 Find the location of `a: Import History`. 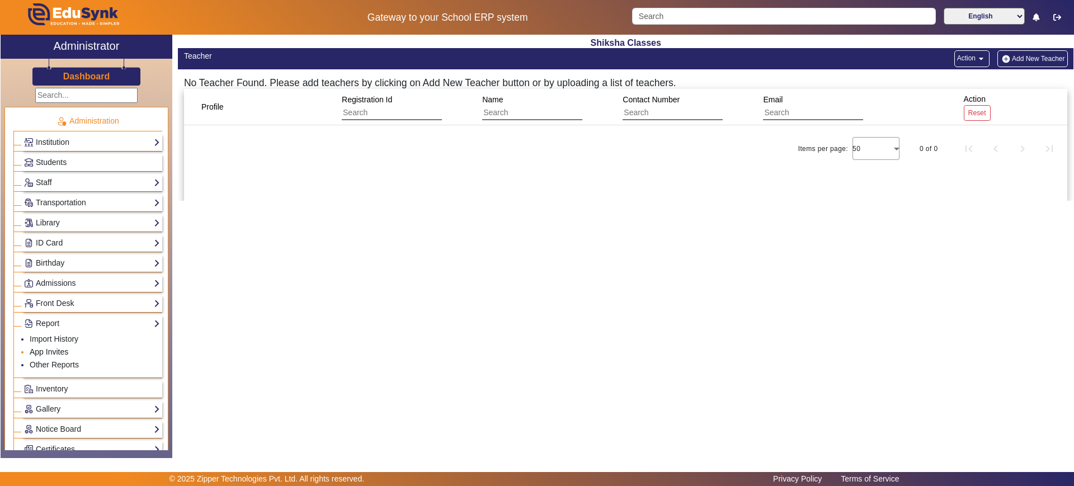

a: Import History is located at coordinates (54, 339).